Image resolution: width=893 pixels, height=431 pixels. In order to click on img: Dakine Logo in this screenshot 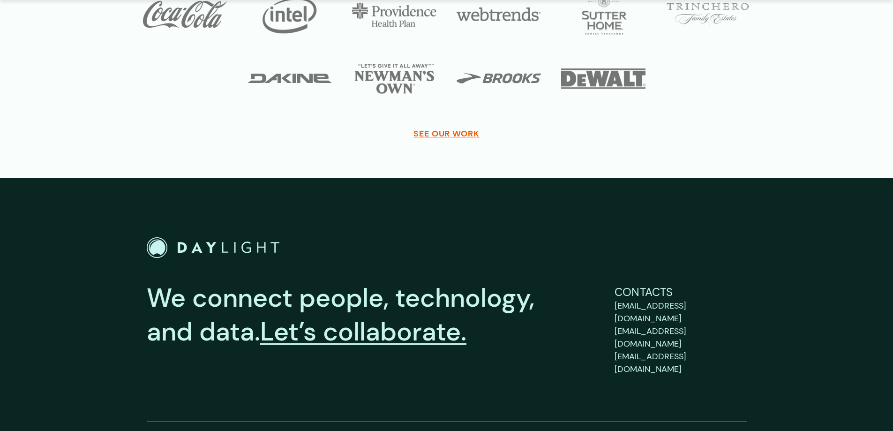, I will do `click(290, 78)`.